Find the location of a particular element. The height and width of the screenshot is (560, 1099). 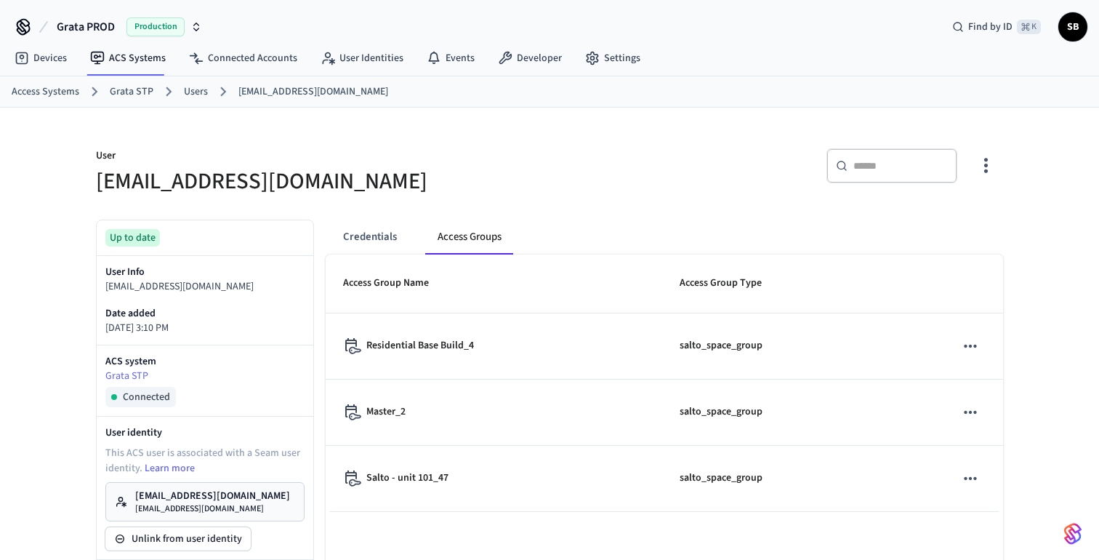

span: Connected is located at coordinates (146, 397).